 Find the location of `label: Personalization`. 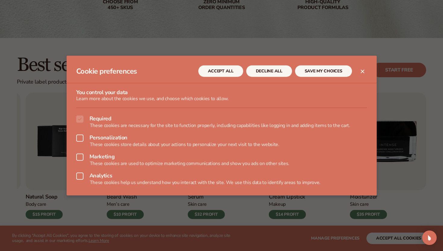

label: Personalization is located at coordinates (221, 138).